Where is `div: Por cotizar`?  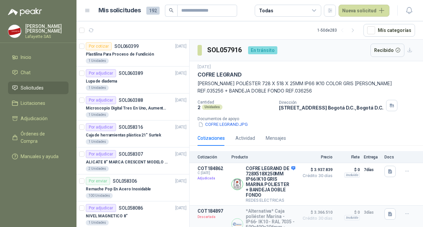 div: Por cotizar is located at coordinates (99, 46).